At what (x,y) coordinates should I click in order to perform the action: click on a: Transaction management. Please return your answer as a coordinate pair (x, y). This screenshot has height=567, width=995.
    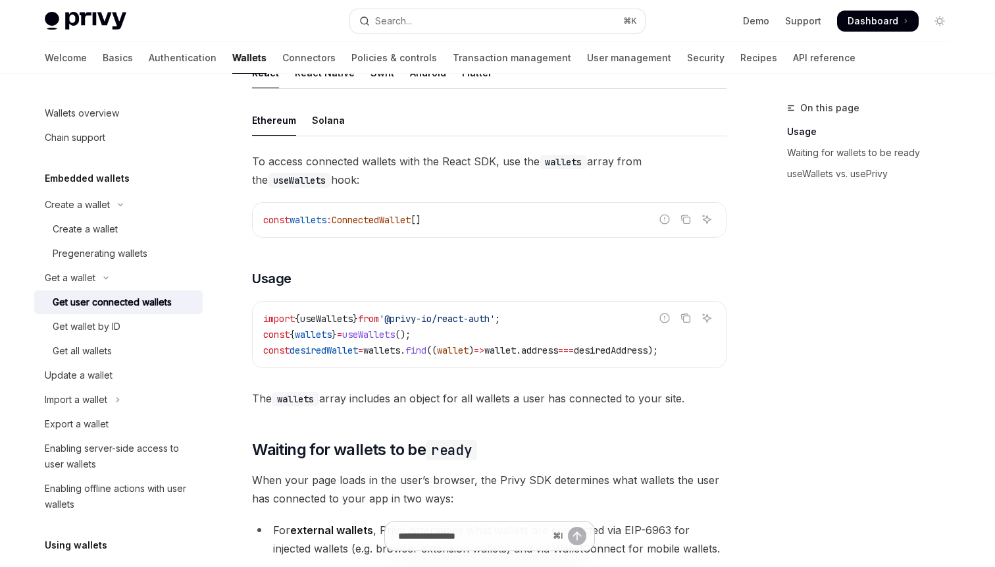
    Looking at the image, I should click on (512, 58).